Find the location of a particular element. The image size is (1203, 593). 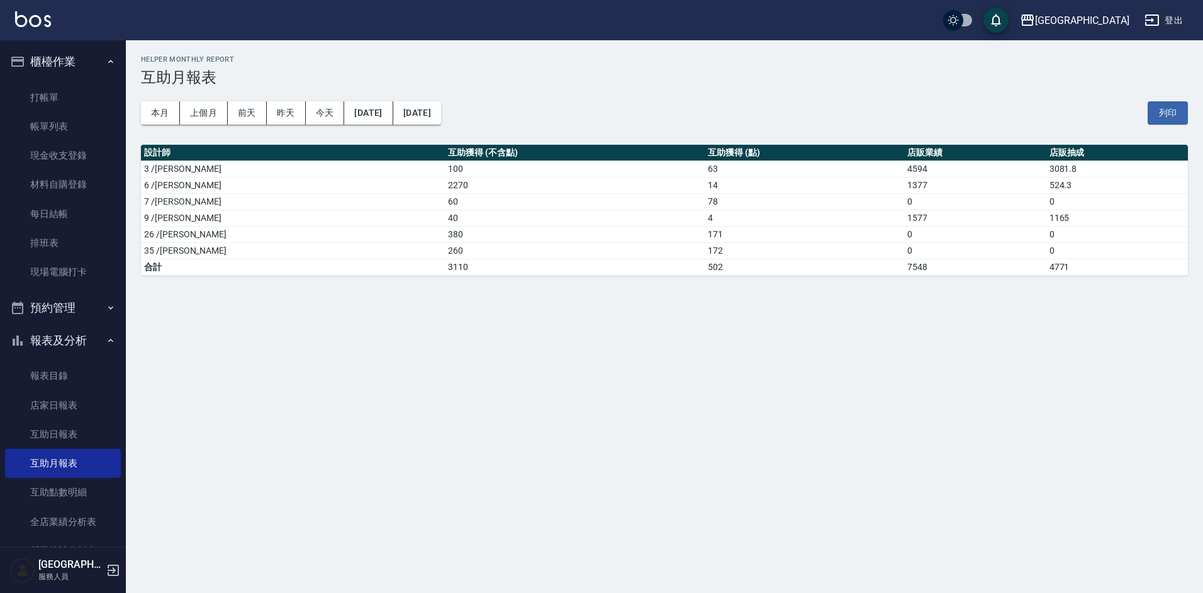

th: 店販業績 is located at coordinates (975, 153).